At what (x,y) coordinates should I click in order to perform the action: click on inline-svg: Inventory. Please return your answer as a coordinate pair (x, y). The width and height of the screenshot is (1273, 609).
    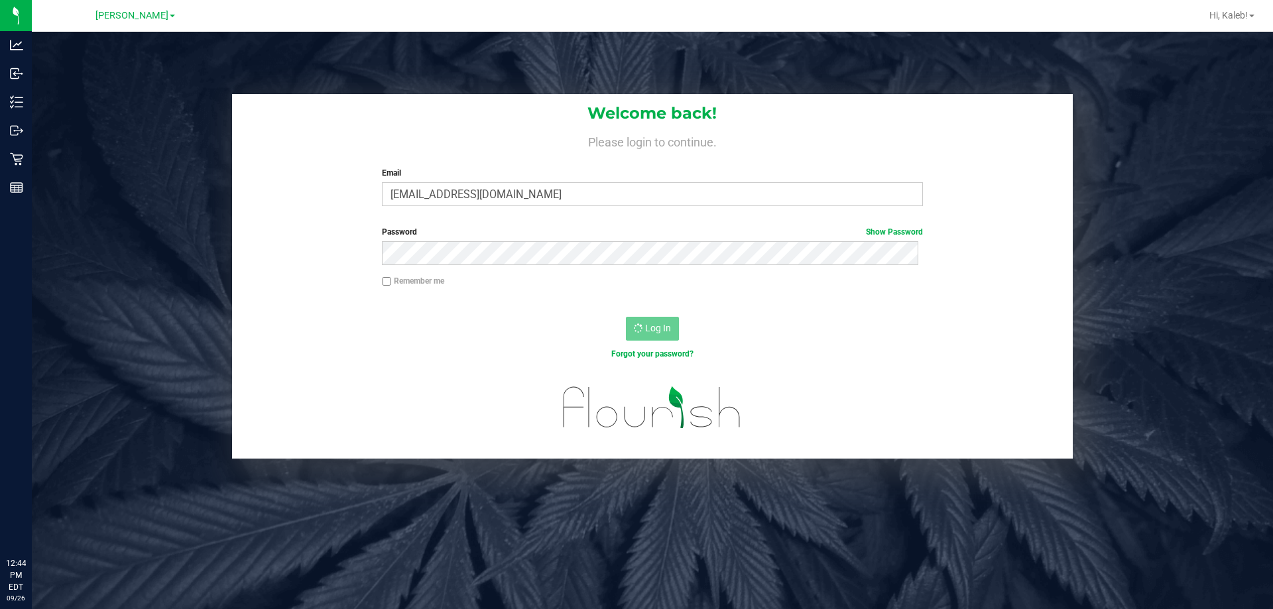
    Looking at the image, I should click on (17, 102).